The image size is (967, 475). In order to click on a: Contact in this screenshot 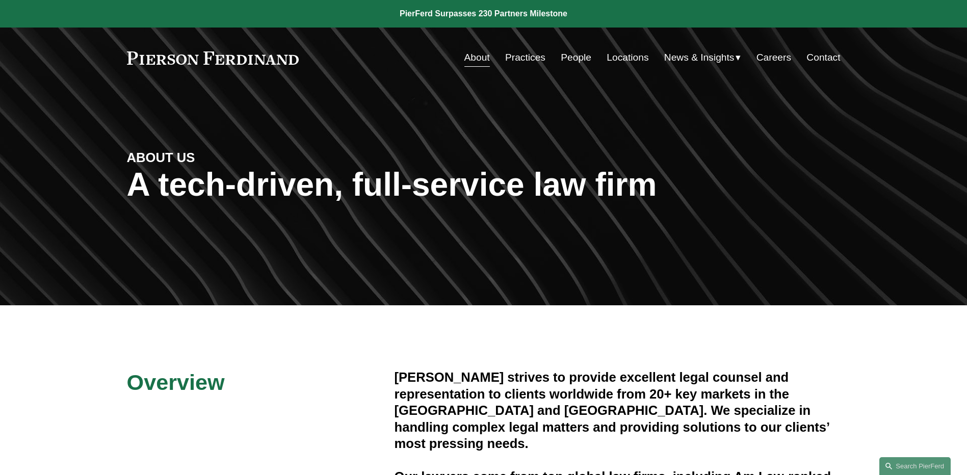, I will do `click(823, 58)`.